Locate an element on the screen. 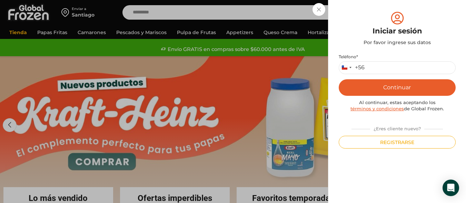  div: Al continuar, estas aceptando los de Global Frozen. is located at coordinates (397, 106).